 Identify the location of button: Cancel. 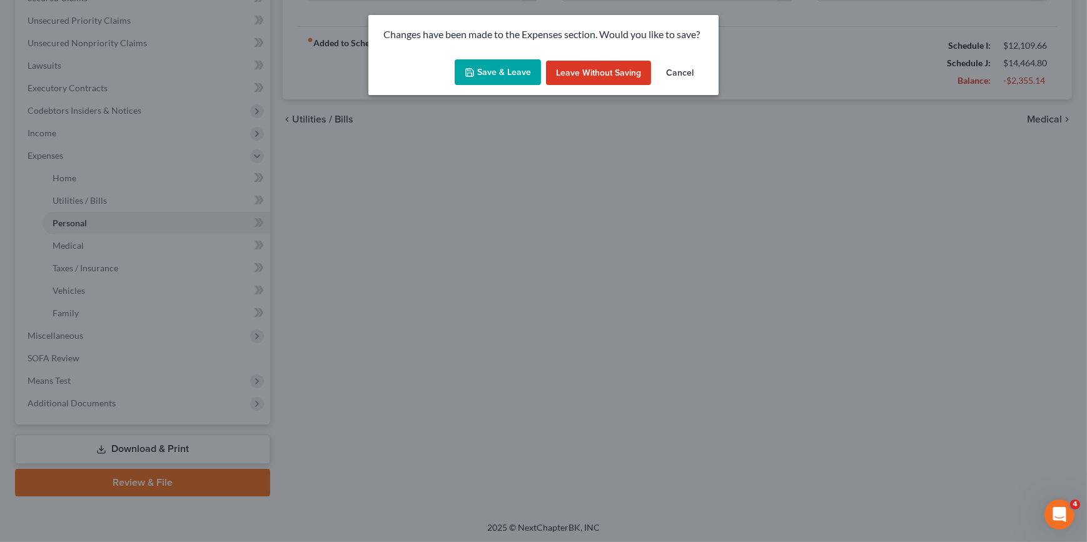
(680, 73).